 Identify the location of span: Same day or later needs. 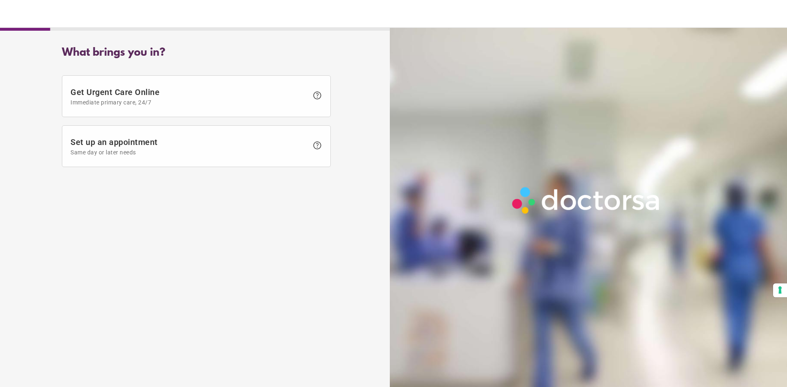
(189, 152).